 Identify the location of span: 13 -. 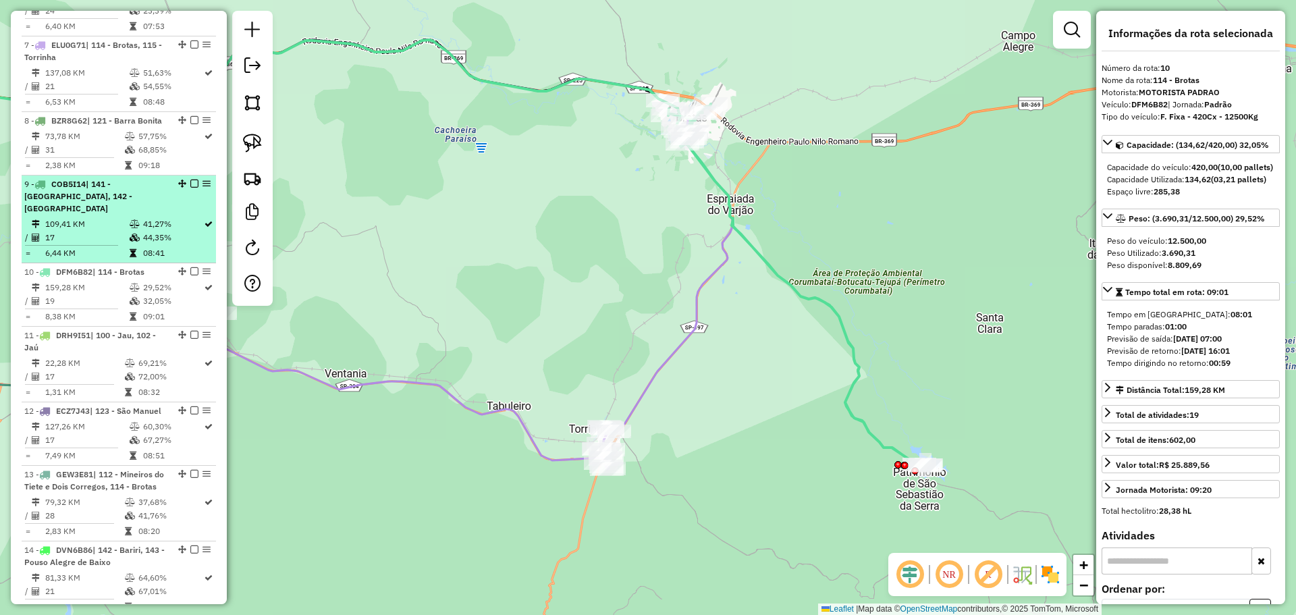
(94, 480).